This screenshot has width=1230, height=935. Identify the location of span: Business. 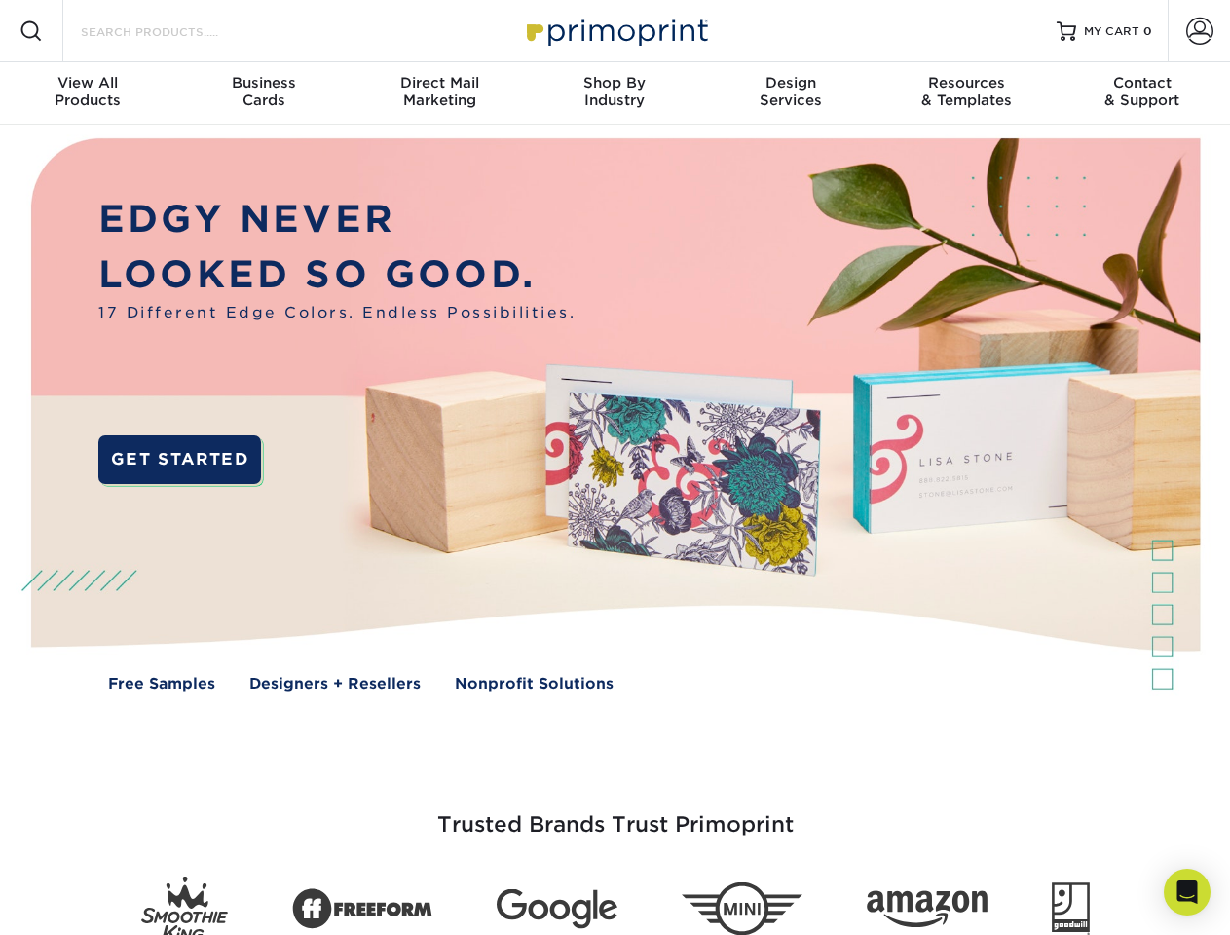
(263, 83).